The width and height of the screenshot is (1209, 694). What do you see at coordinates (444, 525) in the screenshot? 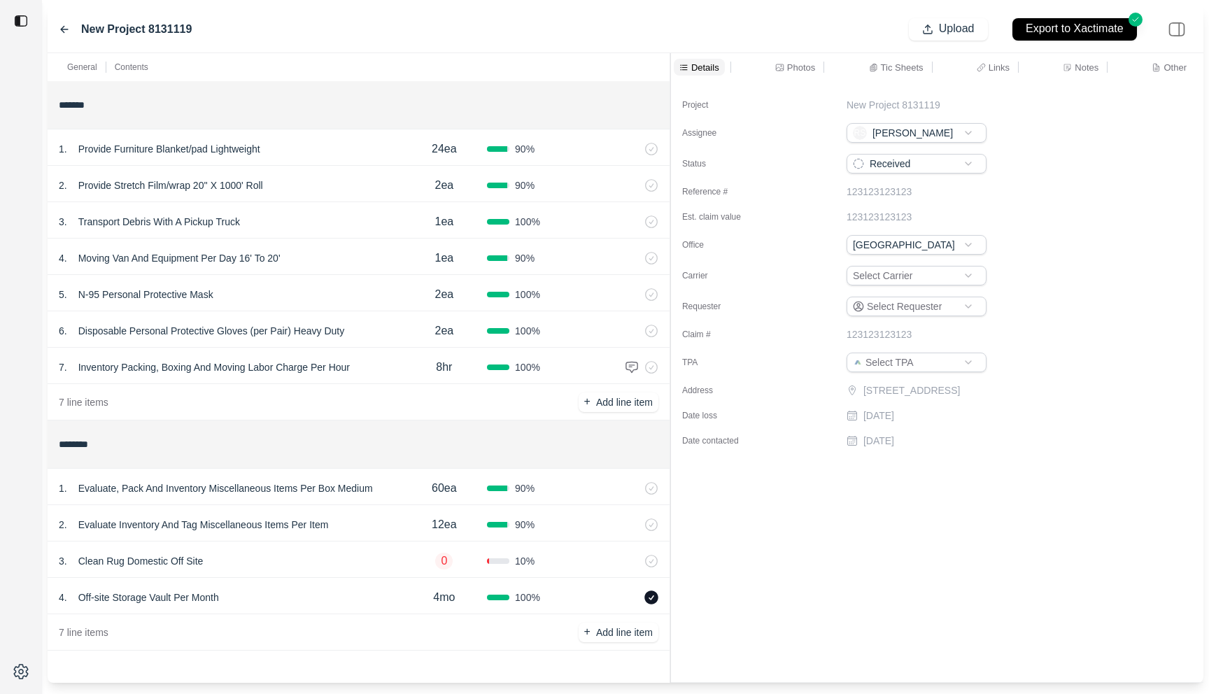
I see `p: 12ea` at bounding box center [444, 525].